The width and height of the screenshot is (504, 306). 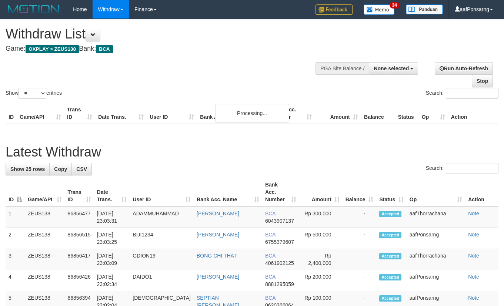 What do you see at coordinates (81, 169) in the screenshot?
I see `span: CSV` at bounding box center [81, 169].